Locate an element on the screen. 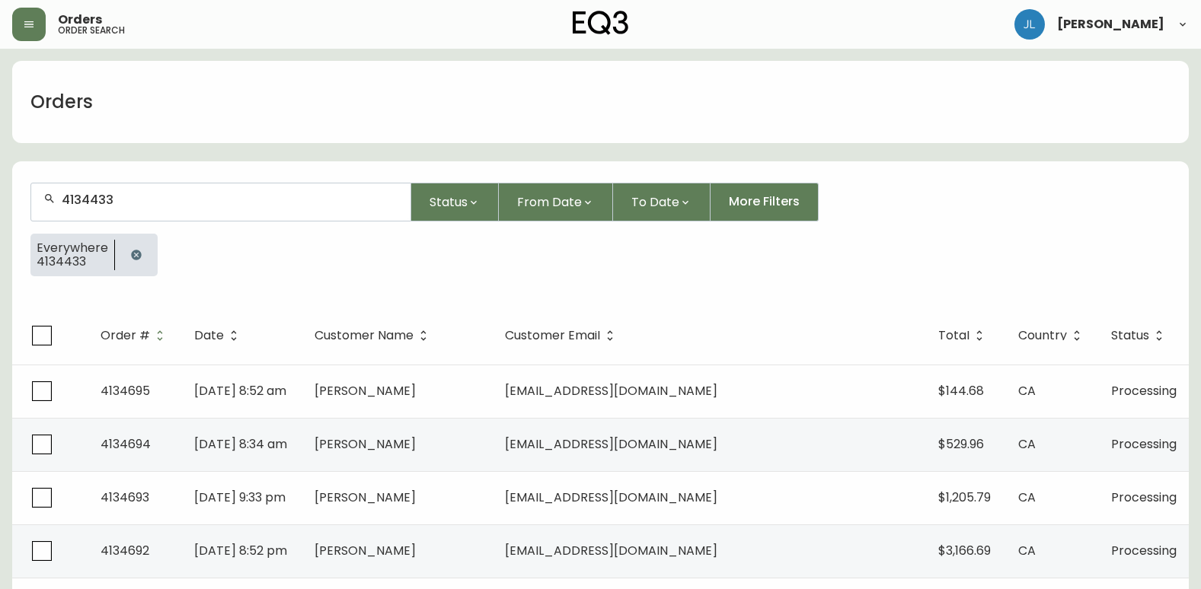  h5: order search is located at coordinates (91, 30).